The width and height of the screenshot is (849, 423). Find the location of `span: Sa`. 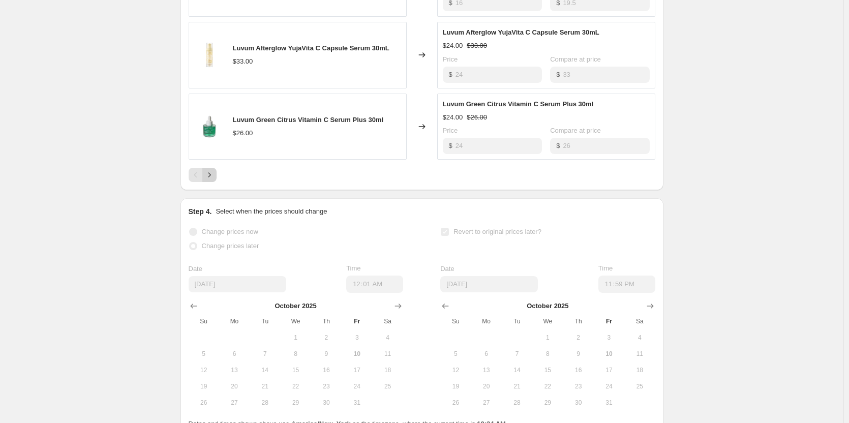

span: Sa is located at coordinates (639, 321).